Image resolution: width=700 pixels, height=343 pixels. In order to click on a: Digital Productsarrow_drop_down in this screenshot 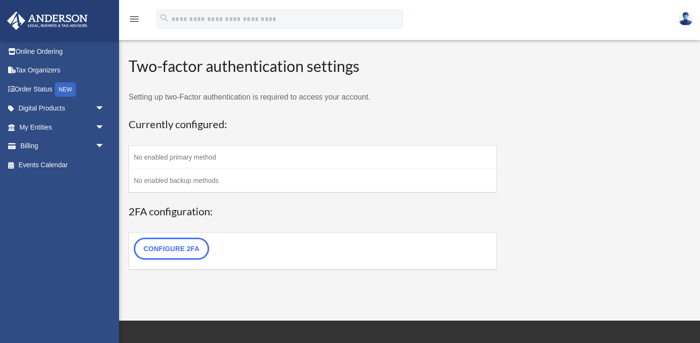, I will do `click(63, 109)`.